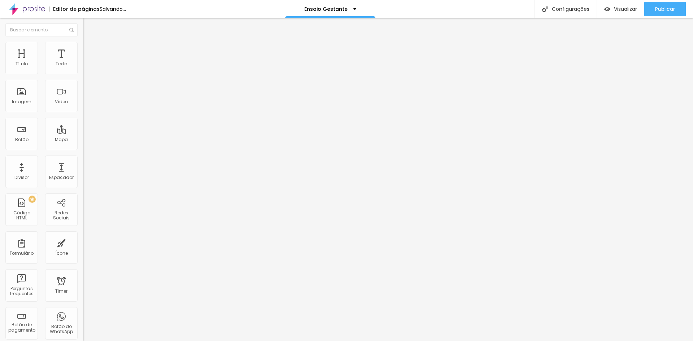 This screenshot has height=341, width=693. I want to click on div: Título, so click(22, 64).